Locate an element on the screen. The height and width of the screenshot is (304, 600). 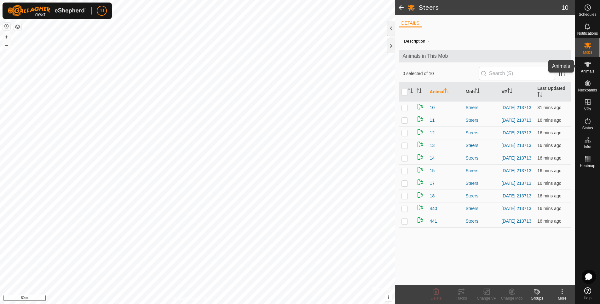
div: Change VP is located at coordinates (486, 298).